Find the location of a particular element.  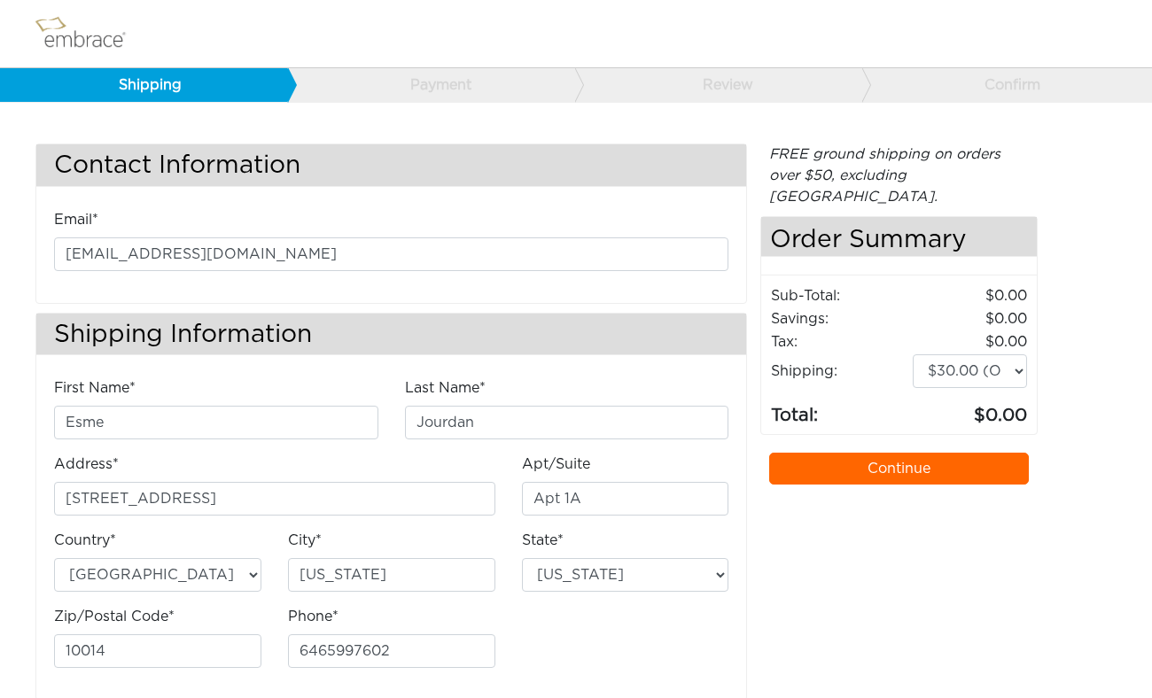

label: Last Name* is located at coordinates (445, 388).